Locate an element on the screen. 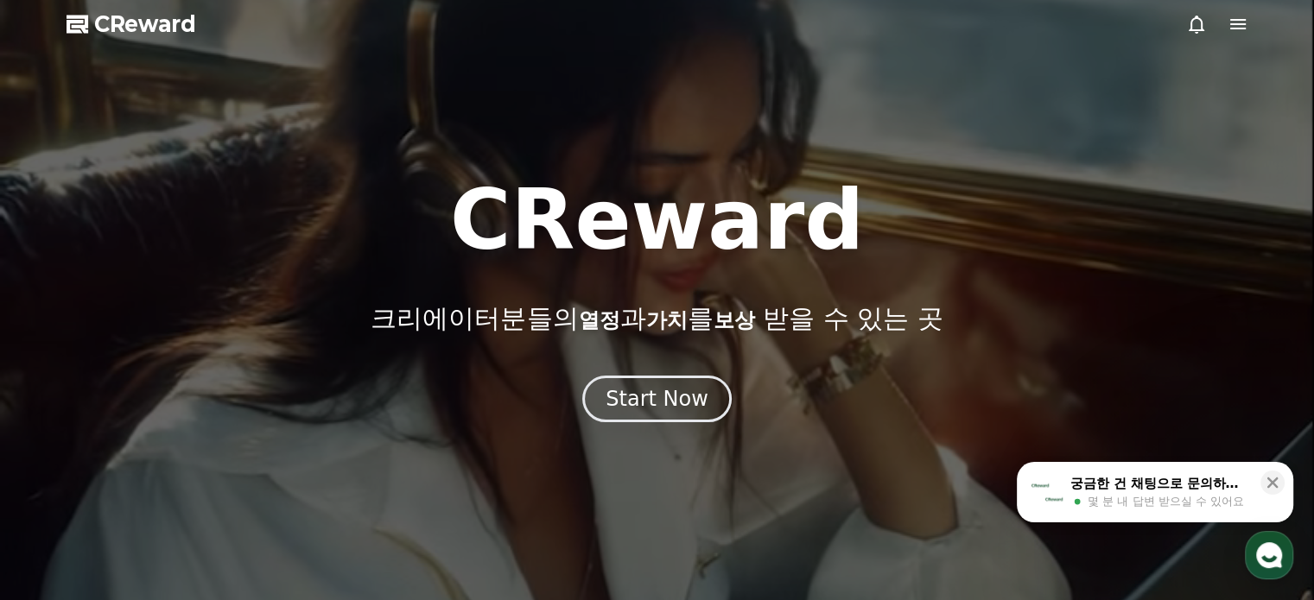  button: Start Now is located at coordinates (657, 399).